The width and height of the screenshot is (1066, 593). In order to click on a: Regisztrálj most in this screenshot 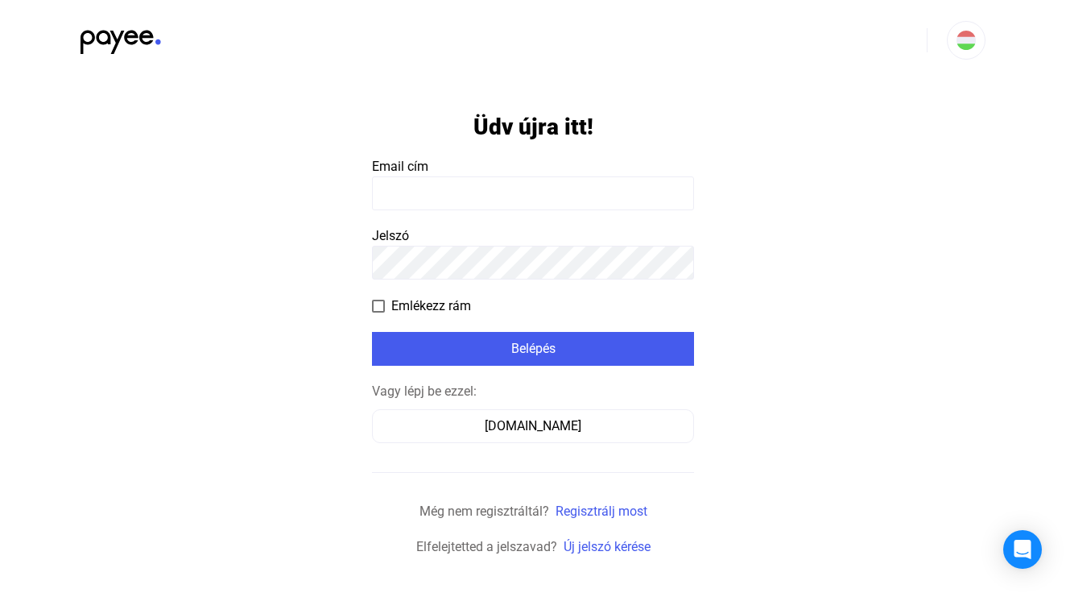, I will do `click(601, 510)`.